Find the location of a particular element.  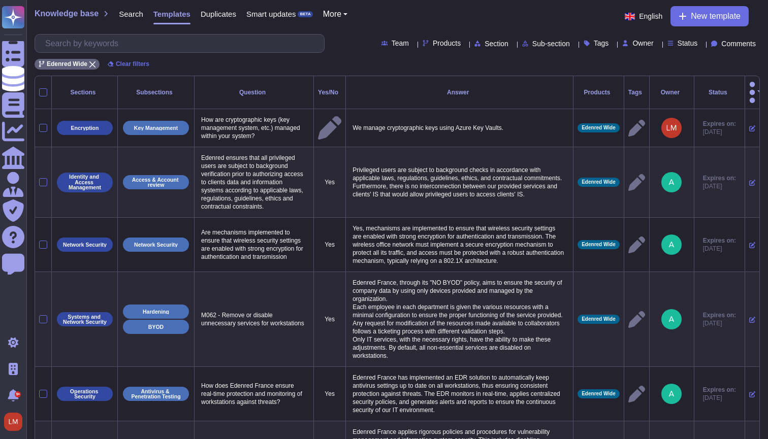

span: Sub-section is located at coordinates (551, 44).